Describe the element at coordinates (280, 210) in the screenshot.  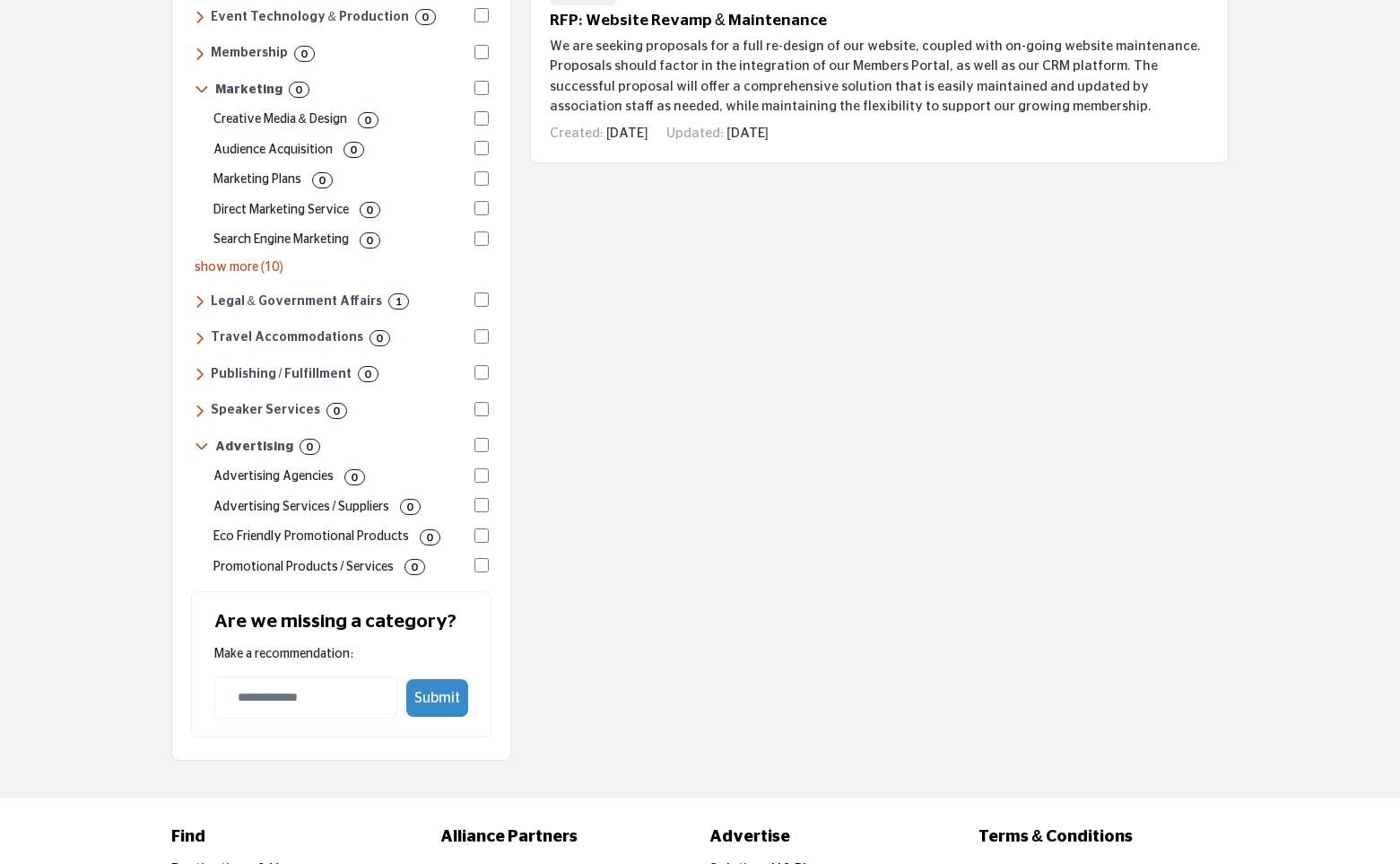
I see `p: Targeted direct marketing strategies.` at that location.